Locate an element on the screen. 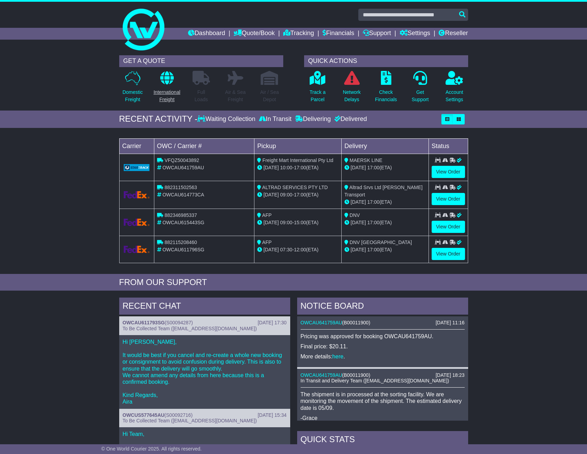  p: Network Delays is located at coordinates (351, 96).